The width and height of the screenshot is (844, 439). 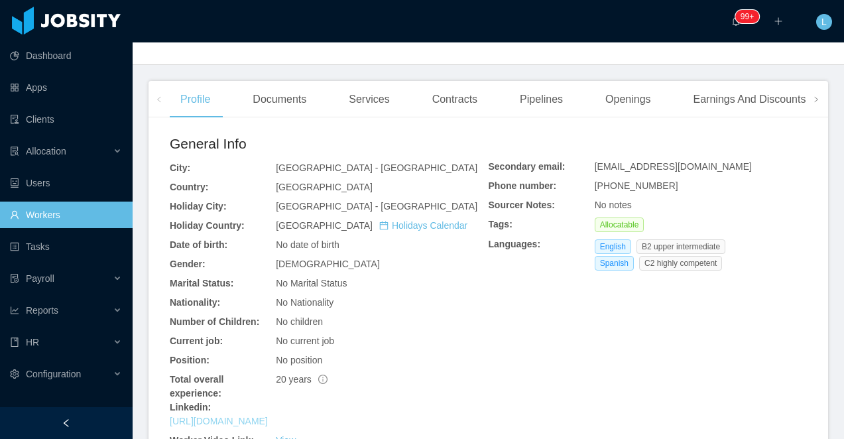 I want to click on b: Phone number:, so click(x=522, y=186).